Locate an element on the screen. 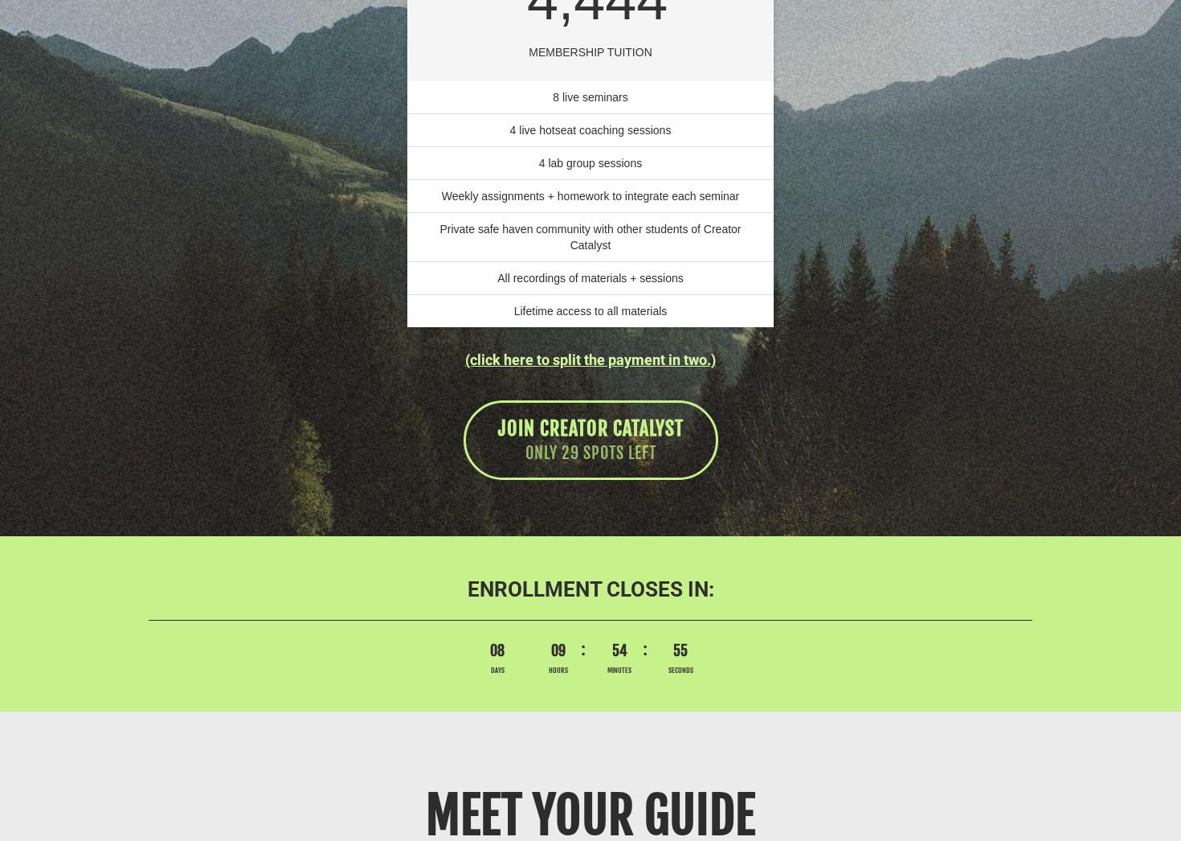 Image resolution: width=1181 pixels, height=841 pixels. span: 08 is located at coordinates (497, 651).